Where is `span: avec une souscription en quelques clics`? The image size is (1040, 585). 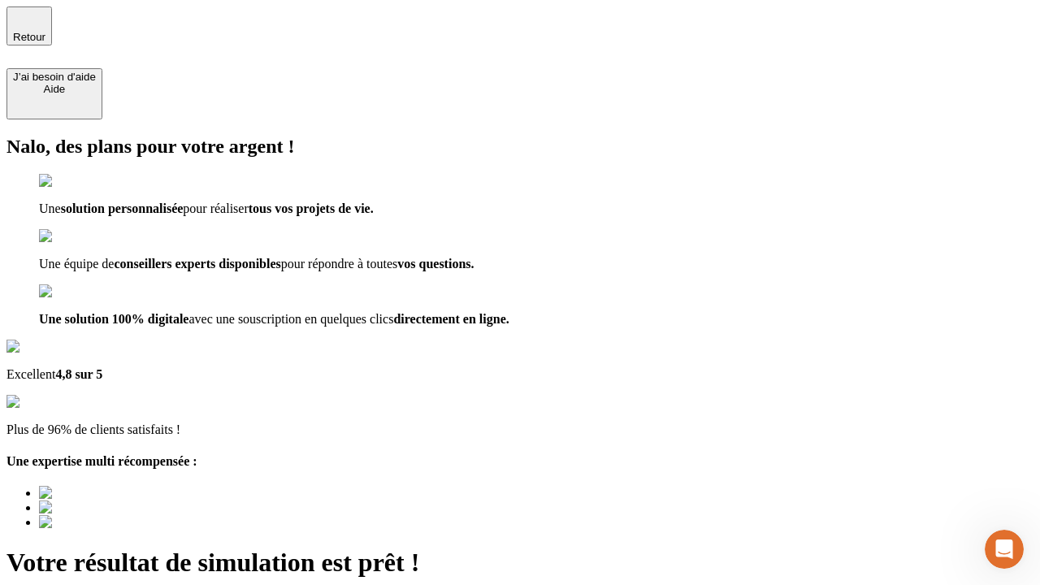
span: avec une souscription en quelques clics is located at coordinates (291, 318).